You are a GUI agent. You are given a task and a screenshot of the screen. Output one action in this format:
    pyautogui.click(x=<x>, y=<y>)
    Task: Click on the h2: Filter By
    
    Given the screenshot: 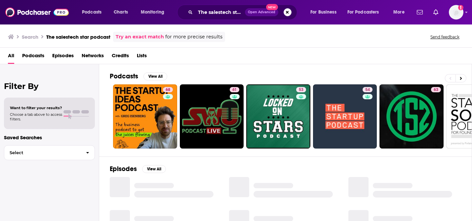 What is the action you would take?
    pyautogui.click(x=49, y=86)
    